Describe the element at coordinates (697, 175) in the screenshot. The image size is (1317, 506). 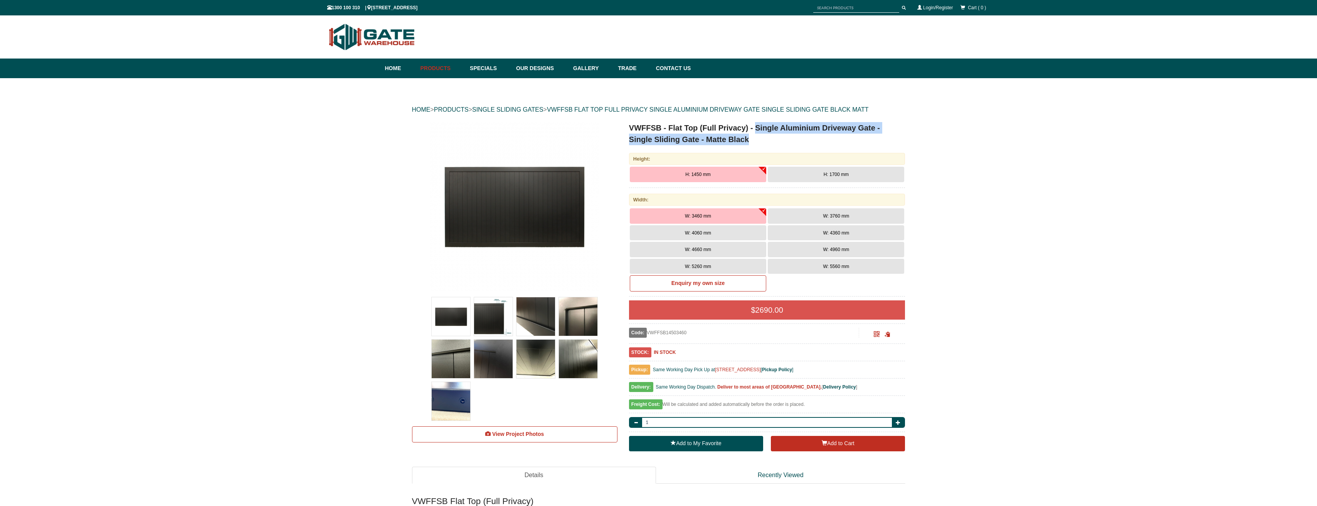
I see `span: H: 1450 mm` at that location.